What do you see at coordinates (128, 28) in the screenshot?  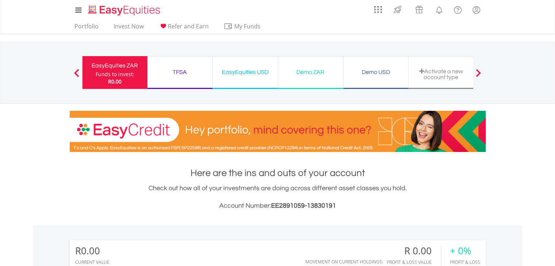 I see `a: Invest Now` at bounding box center [128, 28].